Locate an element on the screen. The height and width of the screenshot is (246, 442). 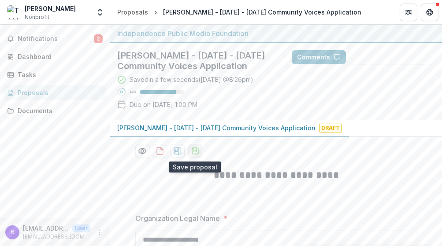
p: 82 % is located at coordinates (133, 92).